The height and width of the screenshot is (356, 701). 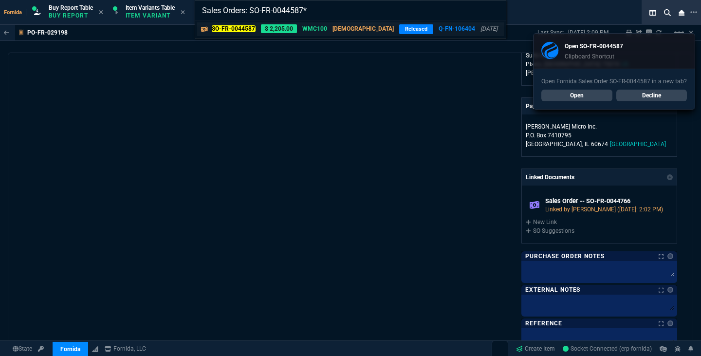 What do you see at coordinates (456, 29) in the screenshot?
I see `p: Q-FN-106404` at bounding box center [456, 29].